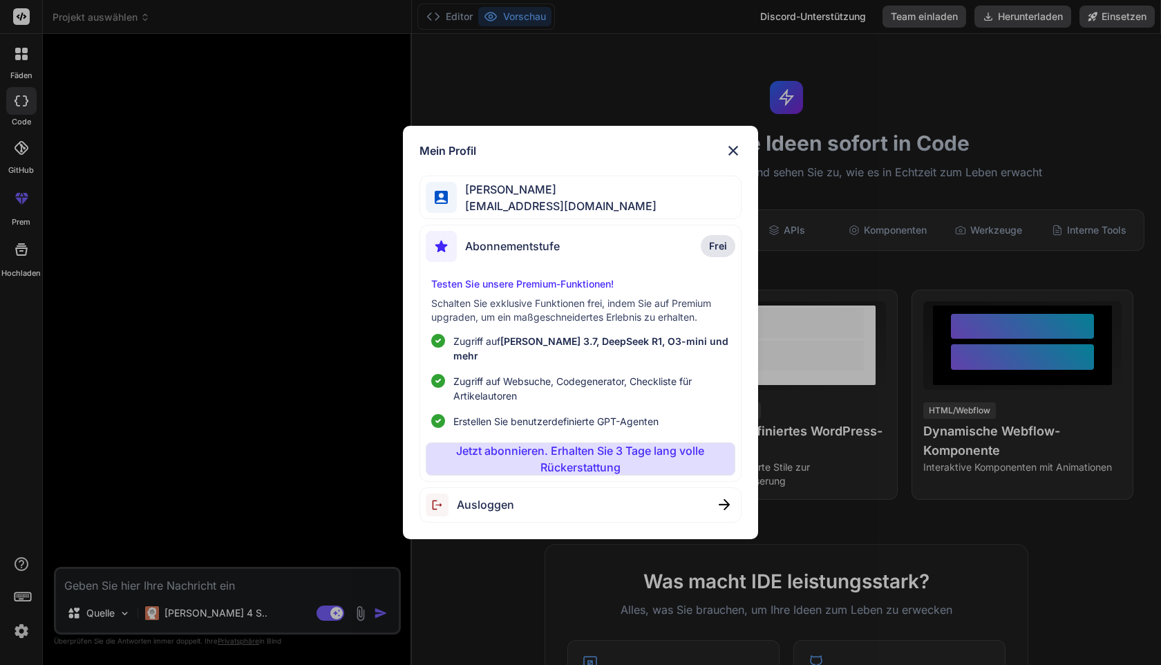 Image resolution: width=1161 pixels, height=665 pixels. Describe the element at coordinates (441, 246) in the screenshot. I see `img: Abonnement` at that location.